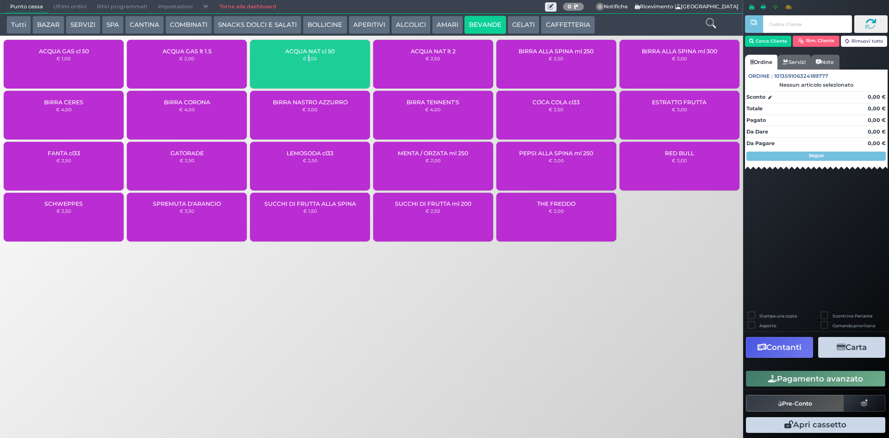 This screenshot has height=438, width=889. What do you see at coordinates (556, 51) in the screenshot?
I see `span: BIRRA ALLA SPINA ml 250` at bounding box center [556, 51].